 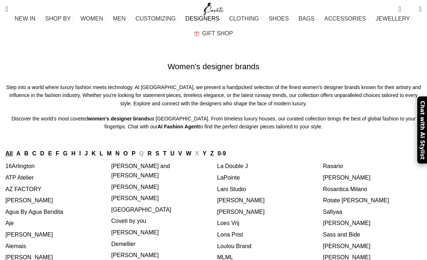 What do you see at coordinates (178, 127) in the screenshot?
I see `strong: AI Fashion Agent` at bounding box center [178, 127].